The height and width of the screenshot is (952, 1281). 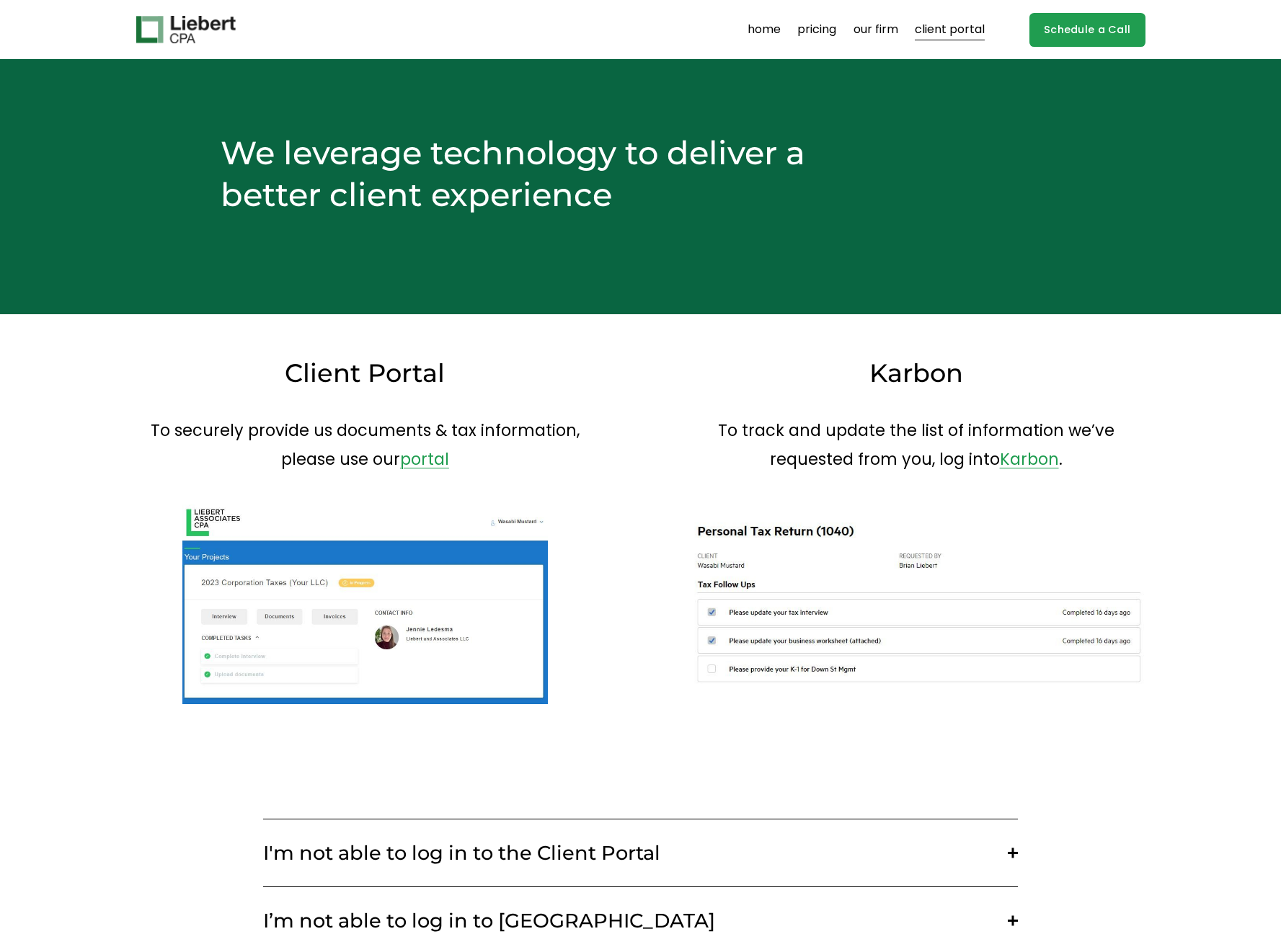 What do you see at coordinates (635, 852) in the screenshot?
I see `span: I'm not able to log in to the Client Portal` at bounding box center [635, 852].